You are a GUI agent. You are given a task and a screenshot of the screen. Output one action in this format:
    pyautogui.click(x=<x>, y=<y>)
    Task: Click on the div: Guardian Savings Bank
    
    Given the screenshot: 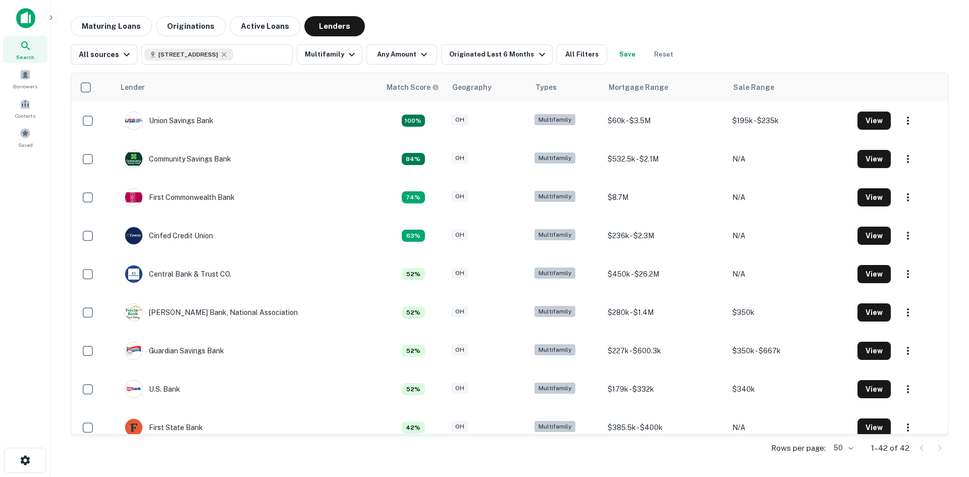 What is the action you would take?
    pyautogui.click(x=174, y=351)
    